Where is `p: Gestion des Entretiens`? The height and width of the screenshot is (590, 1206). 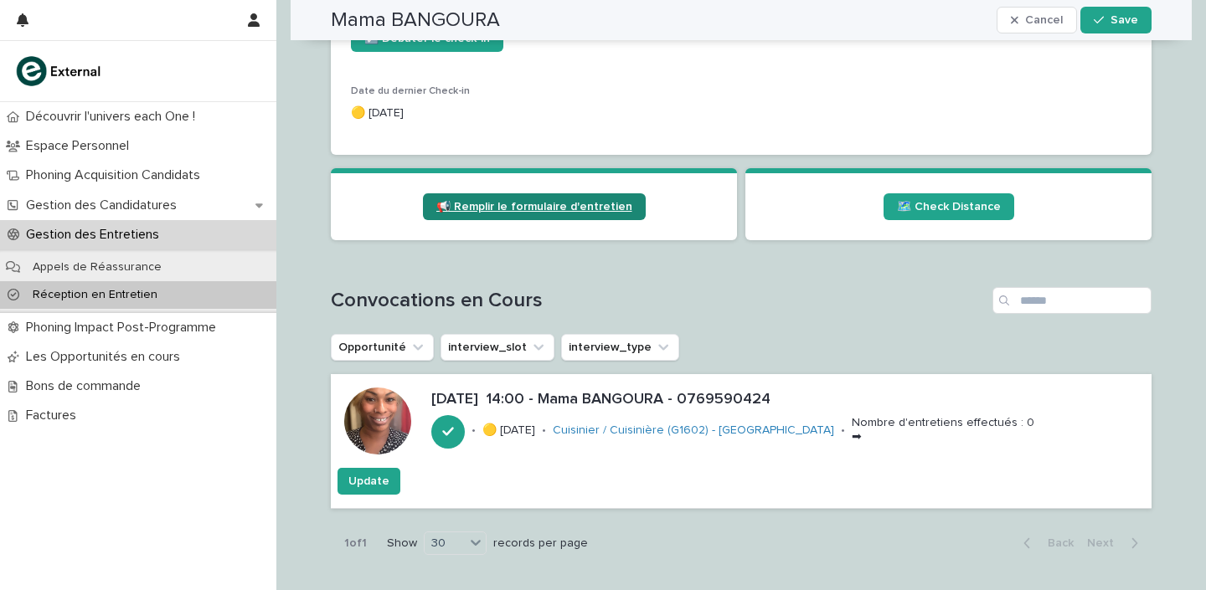 p: Gestion des Entretiens is located at coordinates (95, 234).